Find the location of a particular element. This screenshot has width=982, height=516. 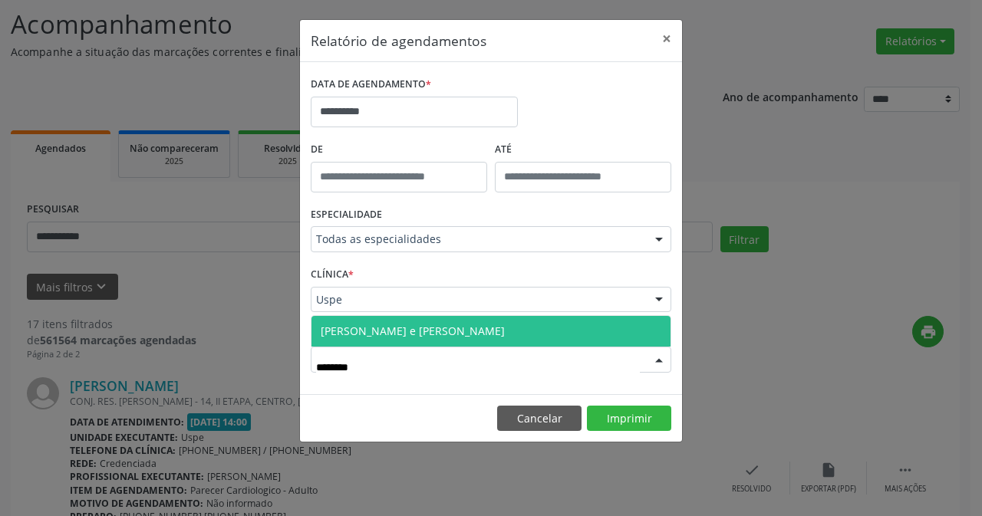

button: Close is located at coordinates (667, 38).